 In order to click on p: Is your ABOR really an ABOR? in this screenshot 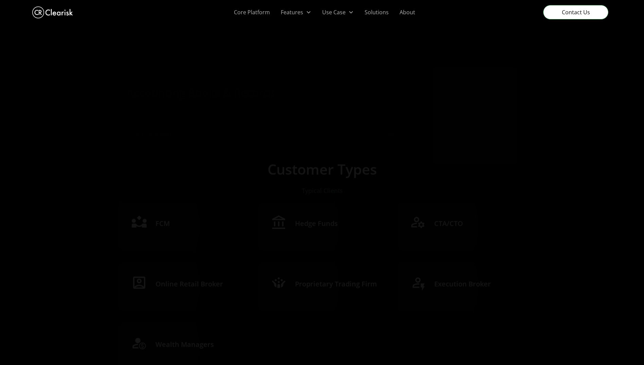, I will do `click(266, 112)`.